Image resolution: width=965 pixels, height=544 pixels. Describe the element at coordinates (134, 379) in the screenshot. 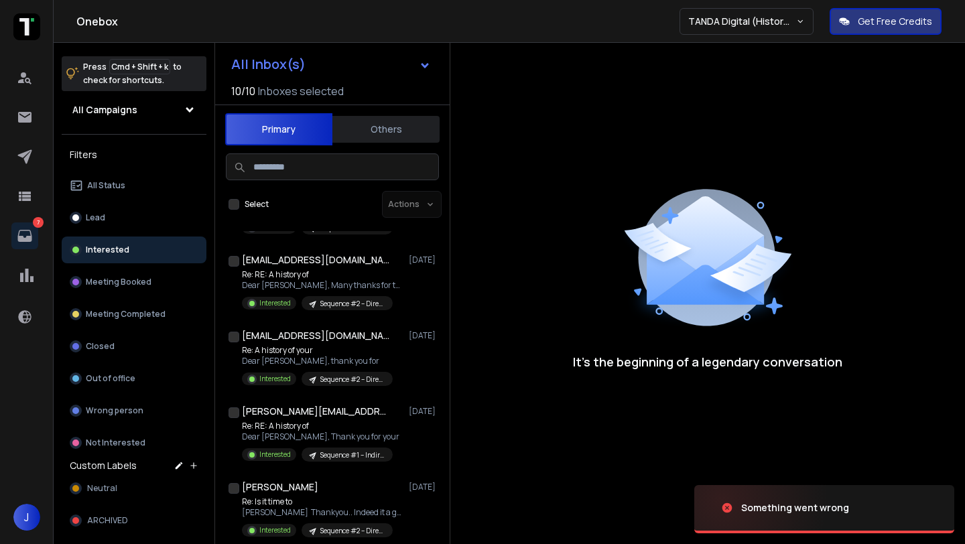

I see `button: Out of office` at that location.